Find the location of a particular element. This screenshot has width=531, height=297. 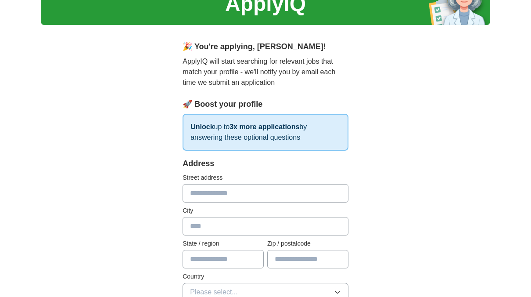

p: up to by answering these optional questions is located at coordinates (266, 132).